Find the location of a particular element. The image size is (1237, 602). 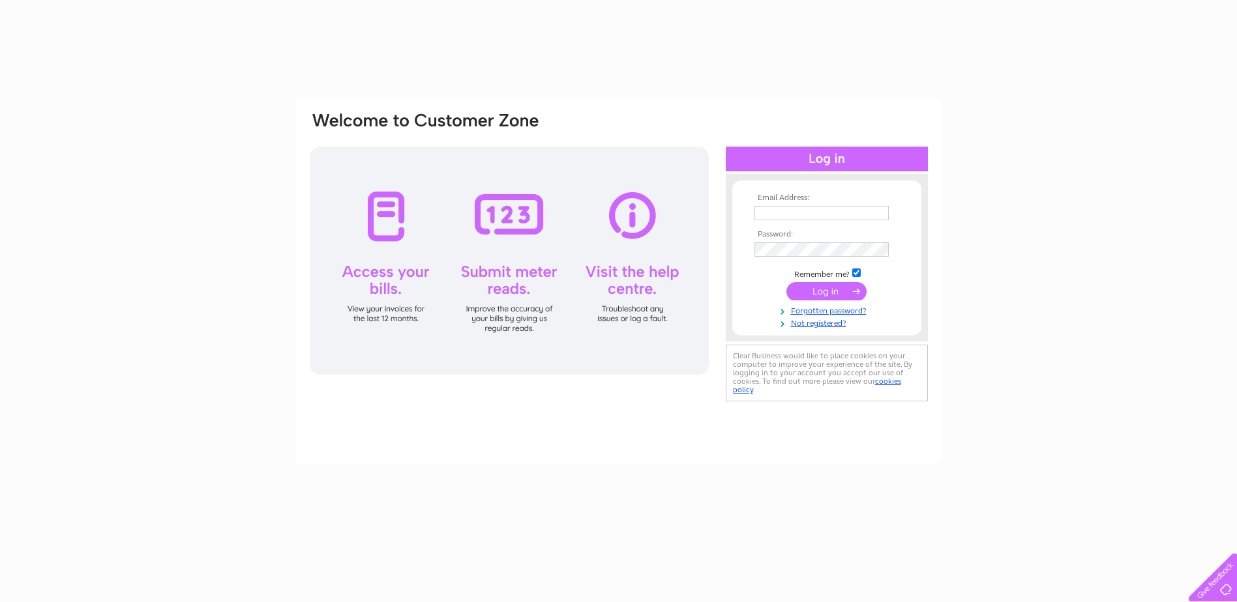

th: Password: is located at coordinates (827, 235).